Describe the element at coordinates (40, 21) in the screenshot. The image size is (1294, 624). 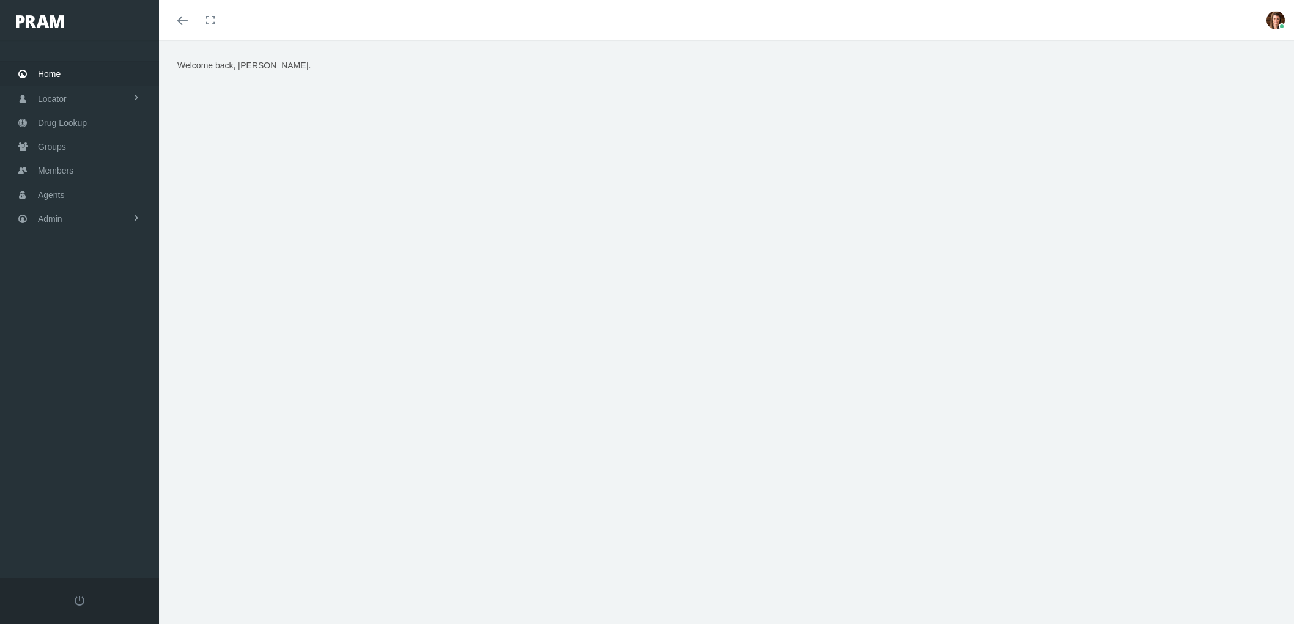
I see `img: PRAM_20_x_78.png` at that location.